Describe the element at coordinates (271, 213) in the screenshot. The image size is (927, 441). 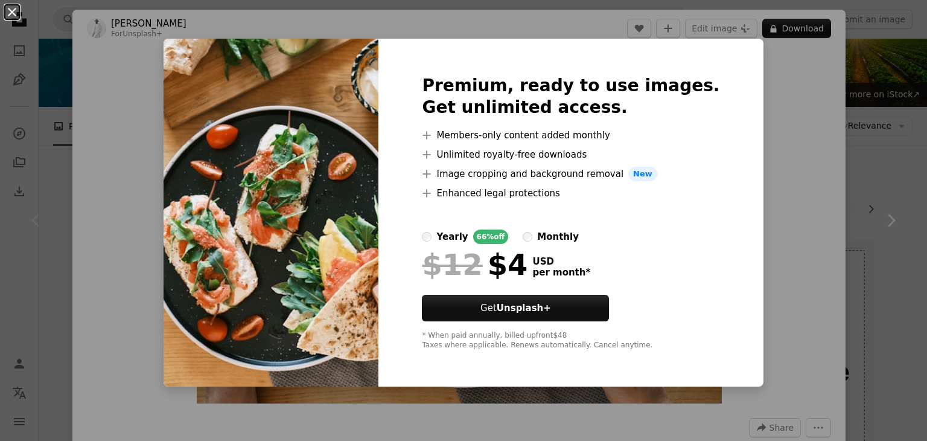
I see `img: premium_photo-1667114974806-1b8af9ee8fee` at that location.